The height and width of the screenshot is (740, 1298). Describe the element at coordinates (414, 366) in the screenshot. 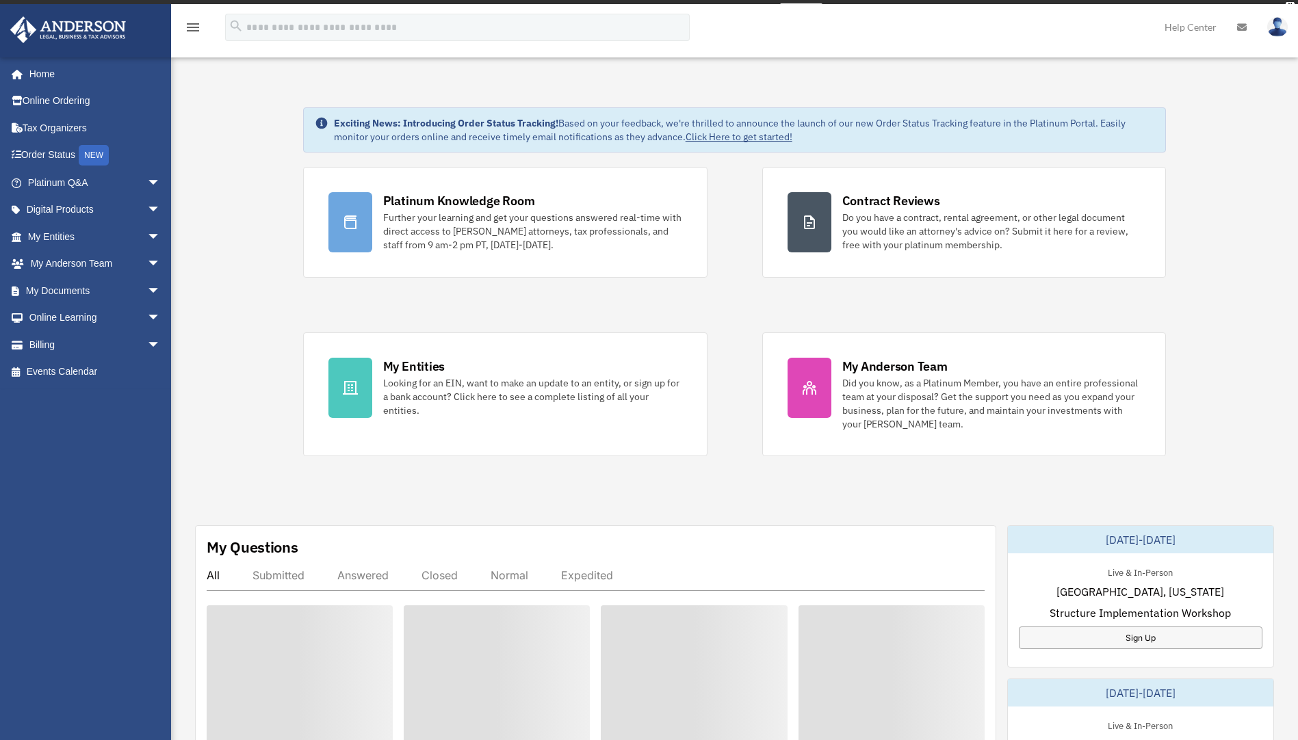

I see `div: My Entities` at that location.